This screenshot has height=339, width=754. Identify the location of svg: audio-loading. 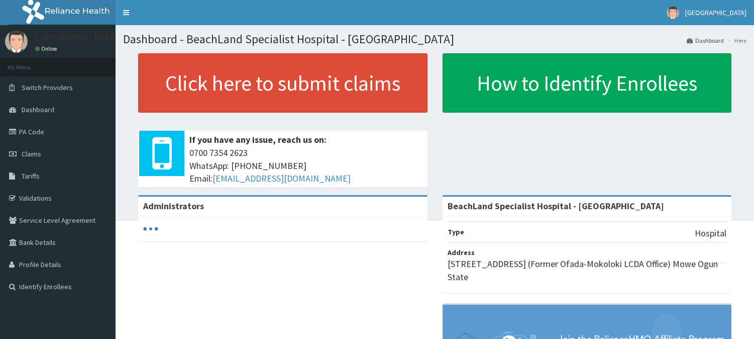
(151, 229).